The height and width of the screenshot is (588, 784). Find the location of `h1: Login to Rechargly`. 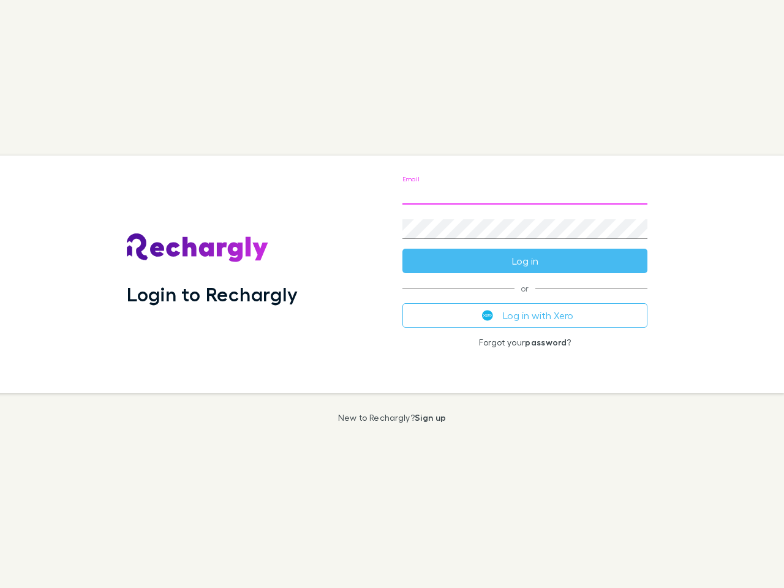

h1: Login to Rechargly is located at coordinates (212, 294).